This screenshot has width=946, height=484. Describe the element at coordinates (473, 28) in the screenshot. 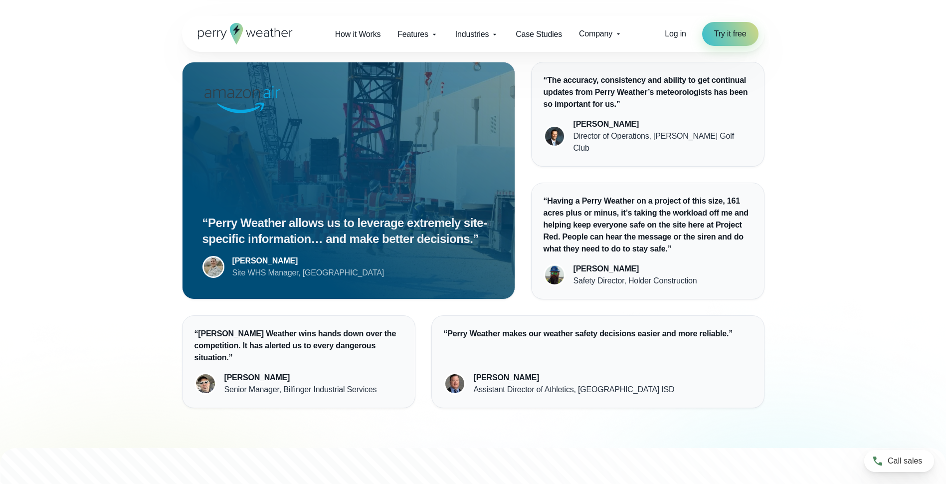

I see `h2: What our say about us` at that location.